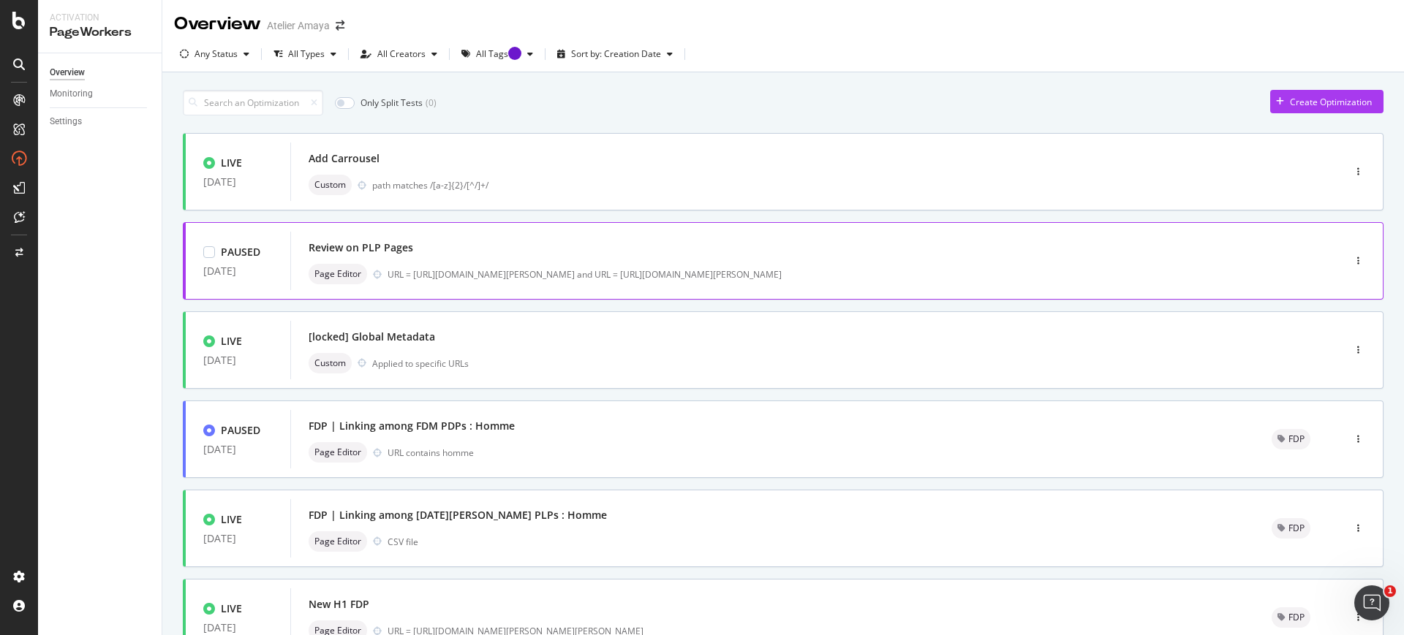 Image resolution: width=1404 pixels, height=635 pixels. Describe the element at coordinates (216, 54) in the screenshot. I see `div: Any Status` at that location.